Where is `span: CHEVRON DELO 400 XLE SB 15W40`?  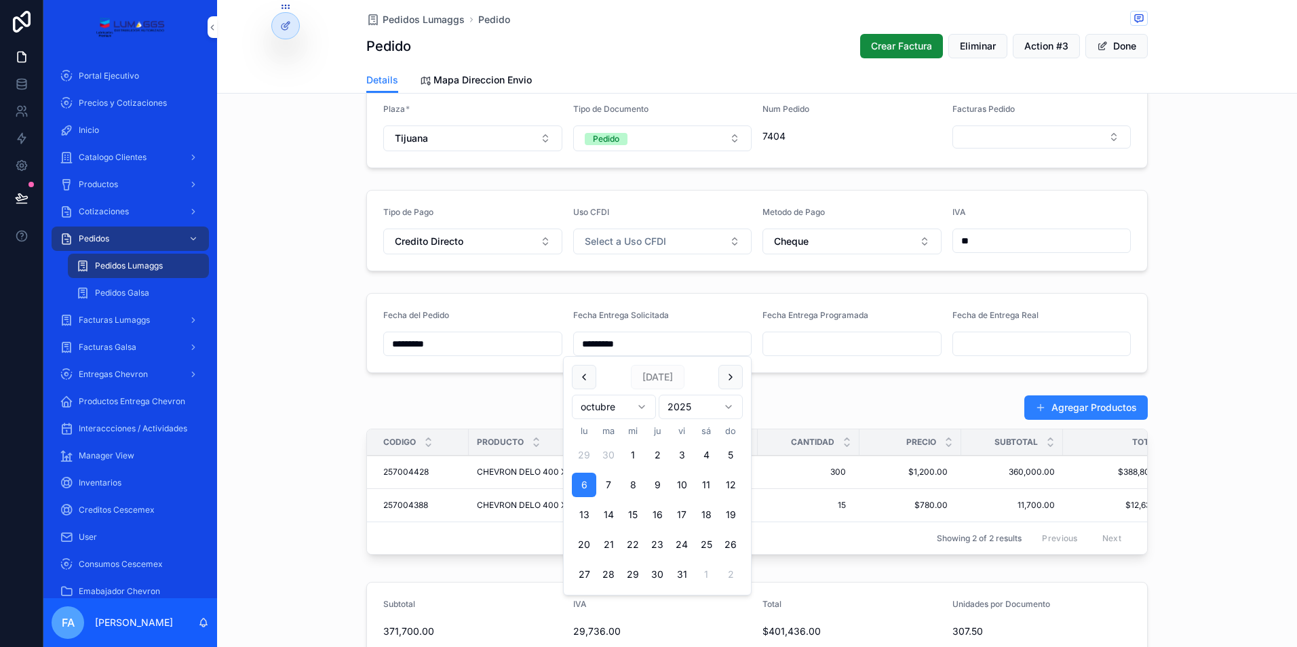 span: CHEVRON DELO 400 XLE SB 15W40 is located at coordinates (548, 506).